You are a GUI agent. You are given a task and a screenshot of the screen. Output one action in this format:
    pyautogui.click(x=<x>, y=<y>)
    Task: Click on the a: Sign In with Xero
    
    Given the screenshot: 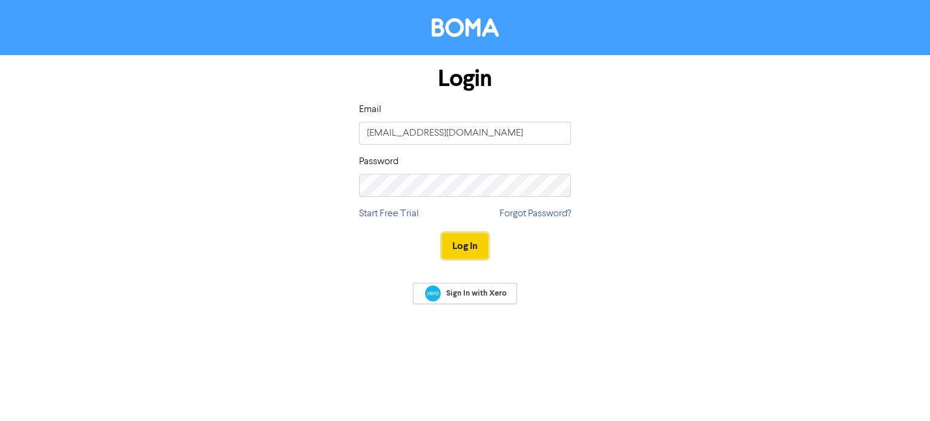 What is the action you would take?
    pyautogui.click(x=465, y=293)
    